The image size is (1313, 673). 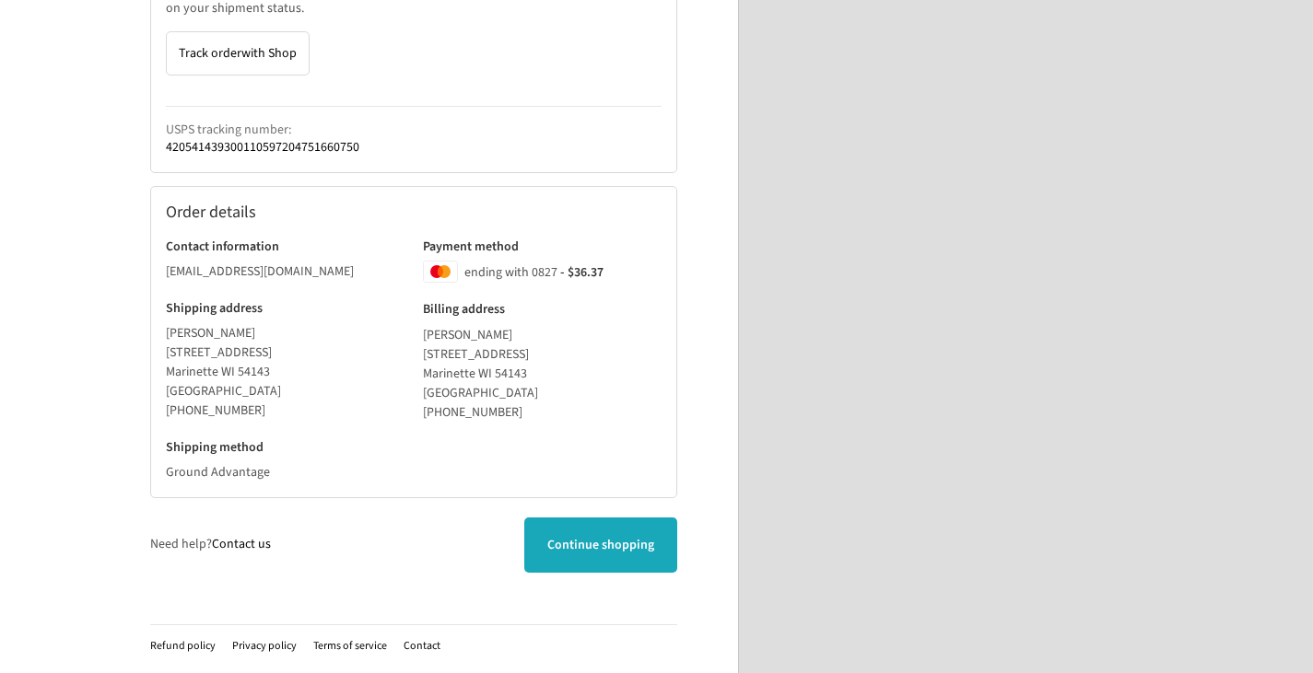 What do you see at coordinates (210, 544) in the screenshot?
I see `p: Need help?` at bounding box center [210, 544].